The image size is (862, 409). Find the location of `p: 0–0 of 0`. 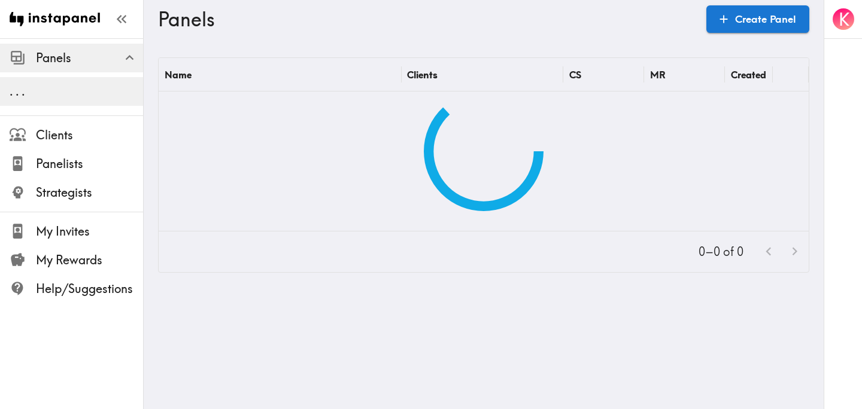

p: 0–0 of 0 is located at coordinates (721, 252).